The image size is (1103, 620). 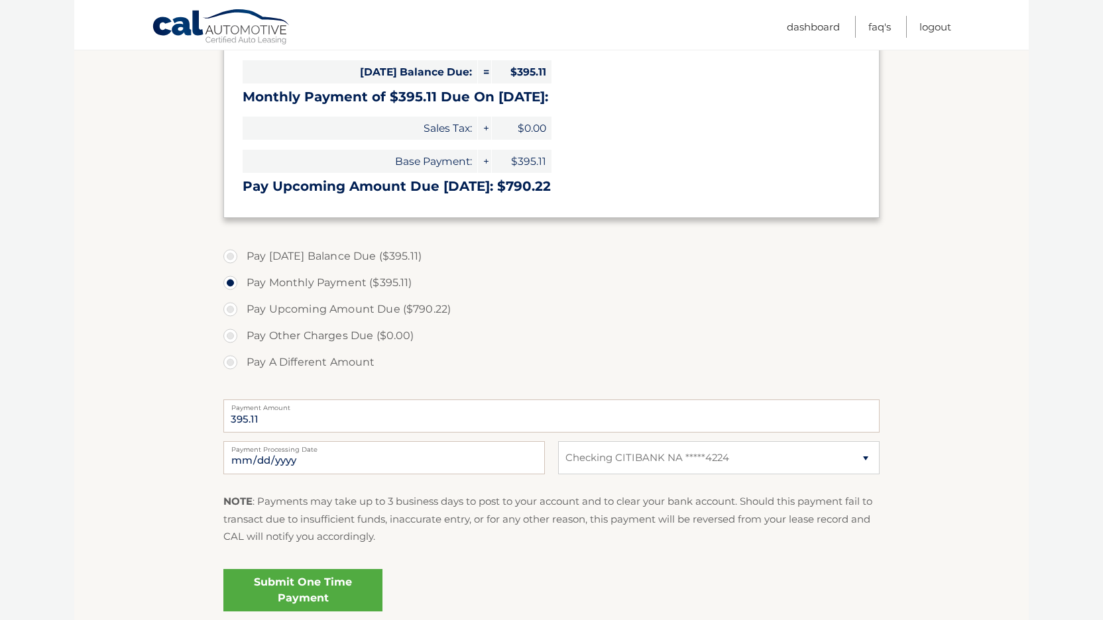 I want to click on a: Cal Automotive, so click(x=221, y=28).